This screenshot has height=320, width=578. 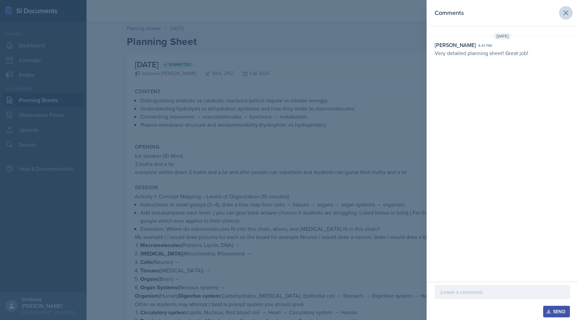 What do you see at coordinates (557, 312) in the screenshot?
I see `div: Send` at bounding box center [557, 312].